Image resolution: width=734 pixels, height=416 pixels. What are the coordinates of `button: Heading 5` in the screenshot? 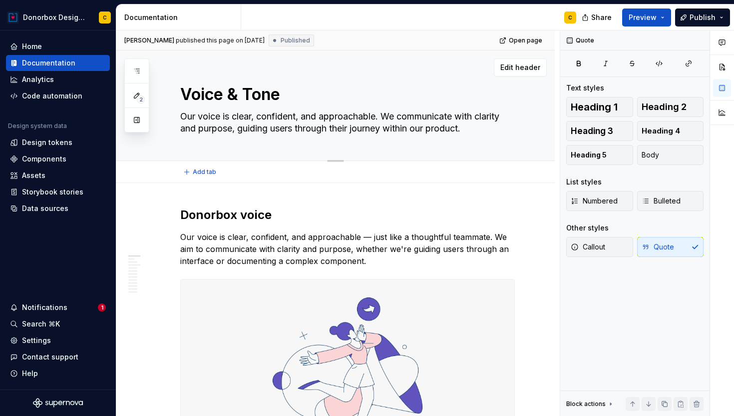 It's located at (600, 155).